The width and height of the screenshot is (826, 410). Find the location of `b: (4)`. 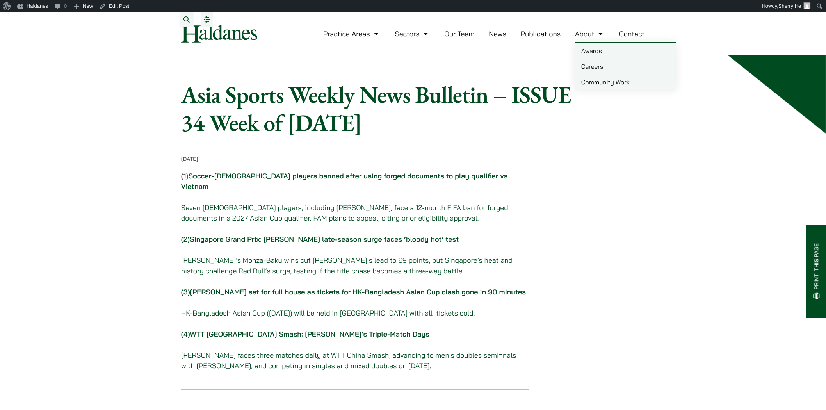

b: (4) is located at coordinates (185, 334).